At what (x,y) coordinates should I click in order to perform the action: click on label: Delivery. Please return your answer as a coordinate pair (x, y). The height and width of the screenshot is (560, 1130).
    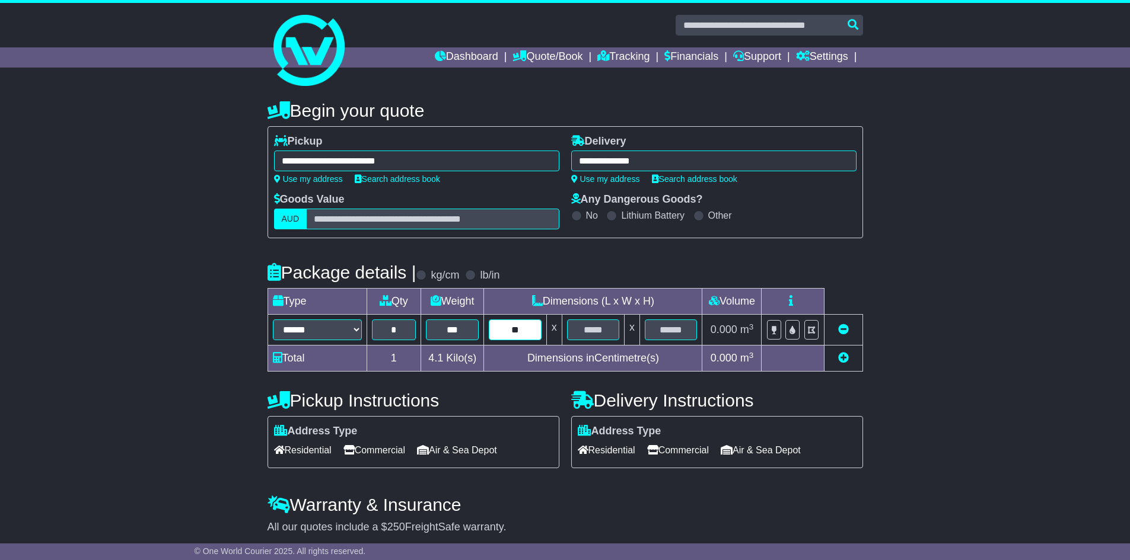
    Looking at the image, I should click on (598, 142).